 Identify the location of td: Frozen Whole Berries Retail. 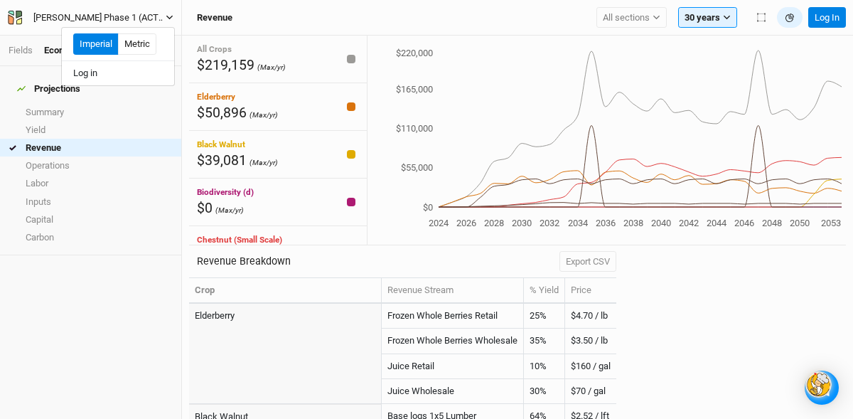
(453, 316).